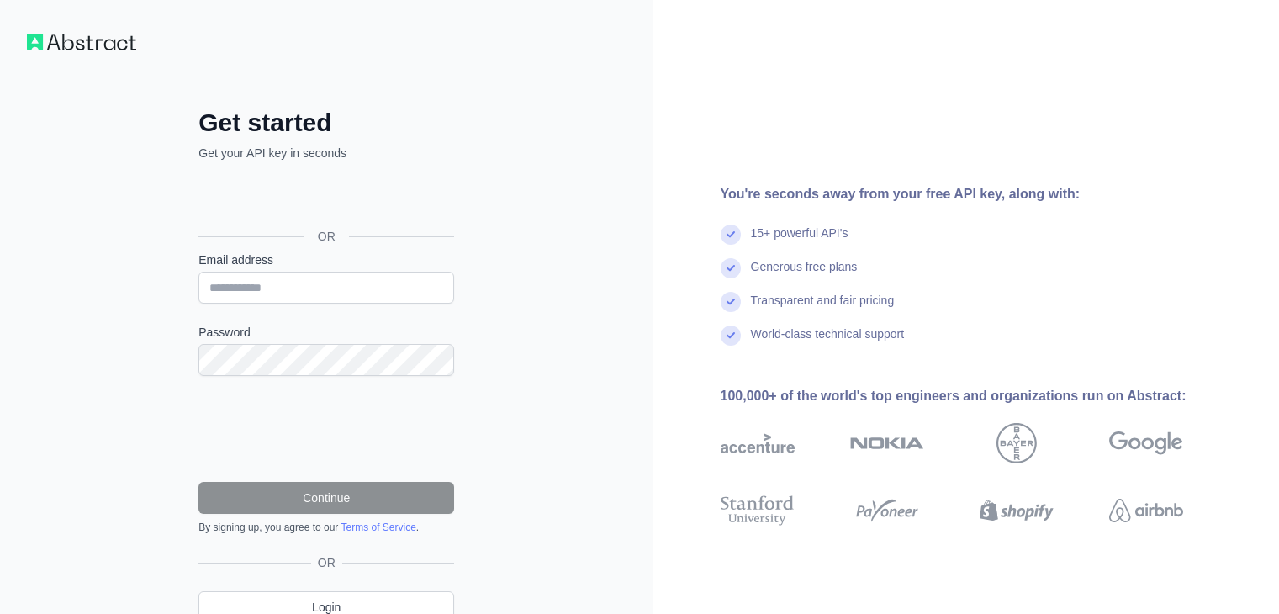  Describe the element at coordinates (979, 194) in the screenshot. I see `div: You're seconds away from your free API key, along with:` at that location.